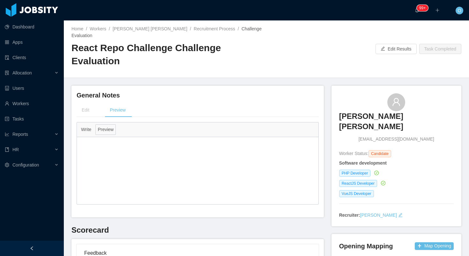 The image size is (469, 256). What do you see at coordinates (98, 29) in the screenshot?
I see `a: Workers` at bounding box center [98, 29].